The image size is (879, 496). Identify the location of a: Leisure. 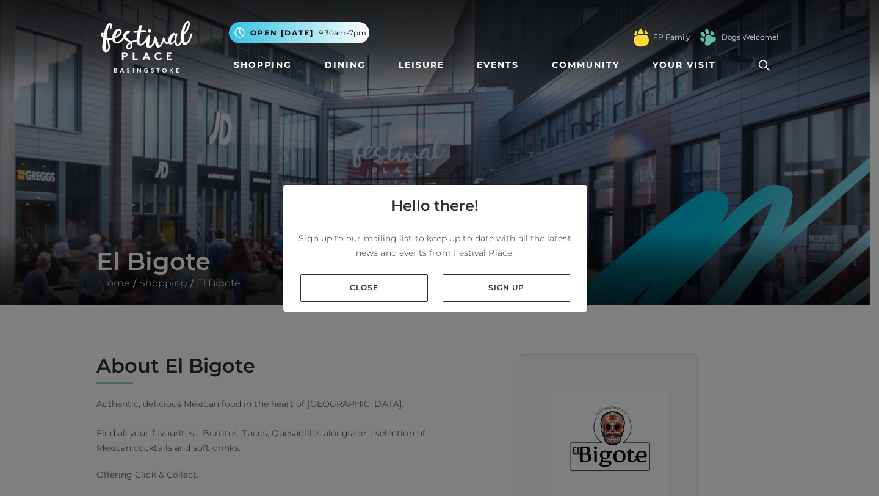
(421, 65).